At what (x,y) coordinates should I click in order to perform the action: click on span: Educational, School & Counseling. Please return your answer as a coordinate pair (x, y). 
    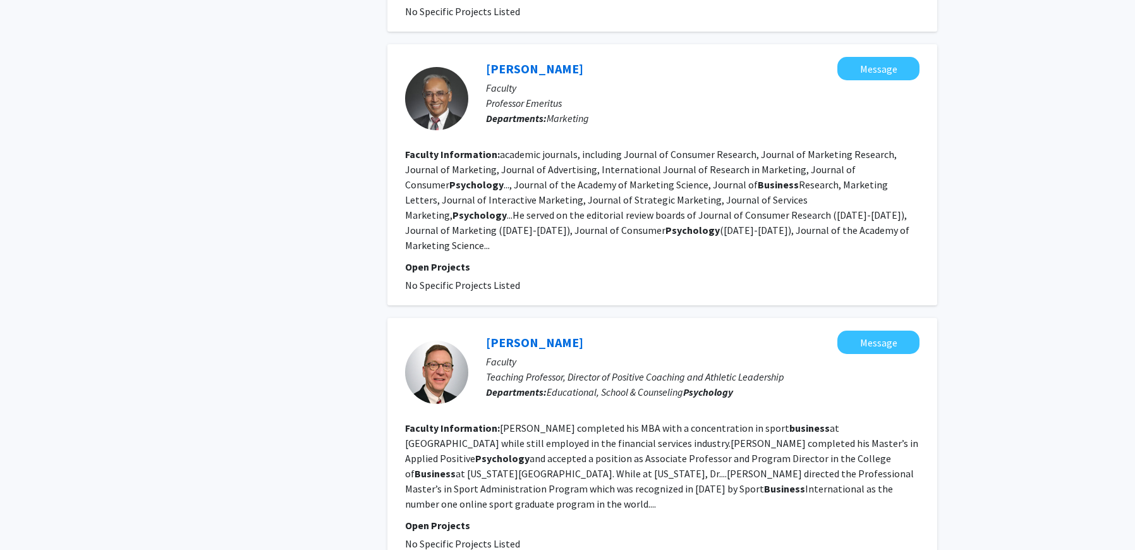
    Looking at the image, I should click on (639, 392).